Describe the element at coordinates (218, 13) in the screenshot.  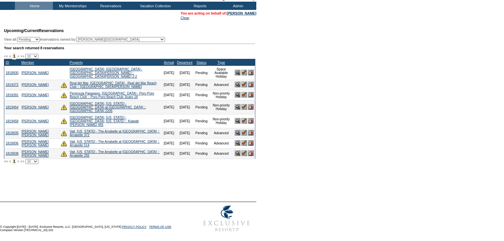
I see `span: You are acting on behalf of:` at that location.